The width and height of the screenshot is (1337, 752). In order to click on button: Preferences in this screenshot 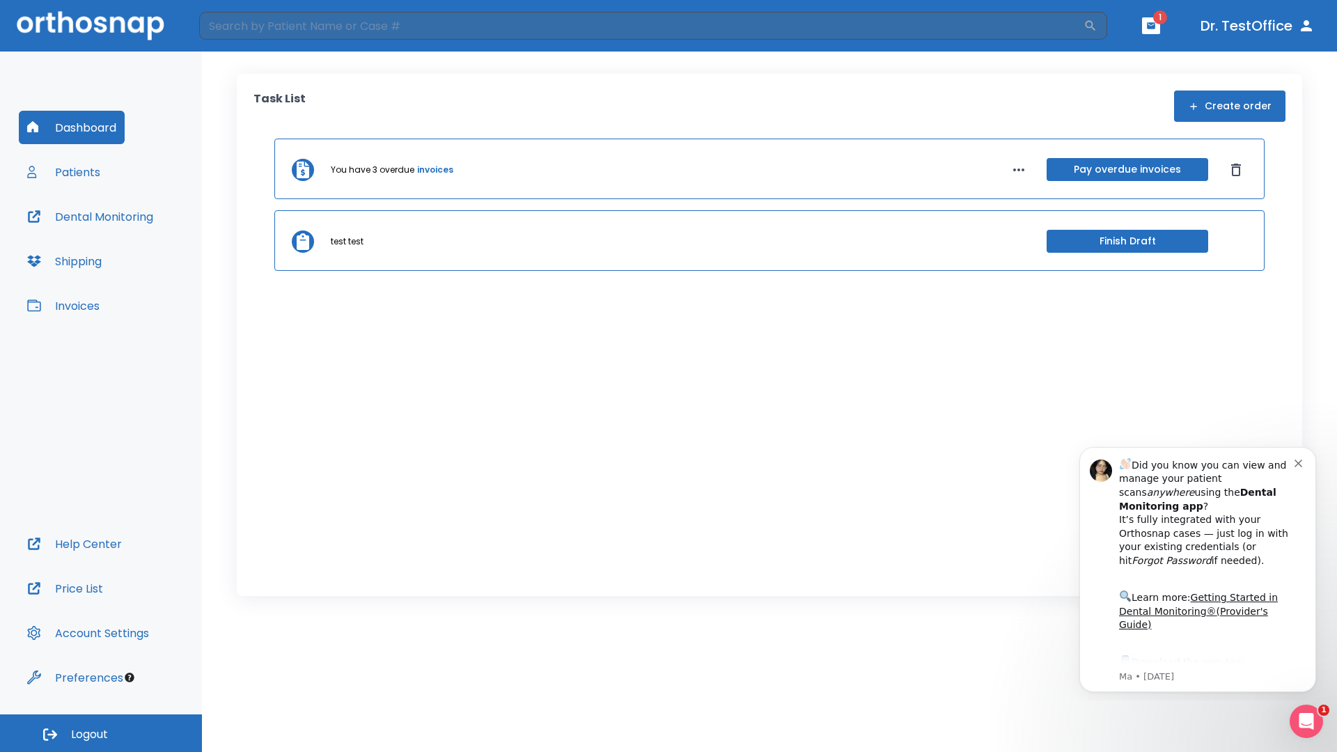, I will do `click(75, 678)`.